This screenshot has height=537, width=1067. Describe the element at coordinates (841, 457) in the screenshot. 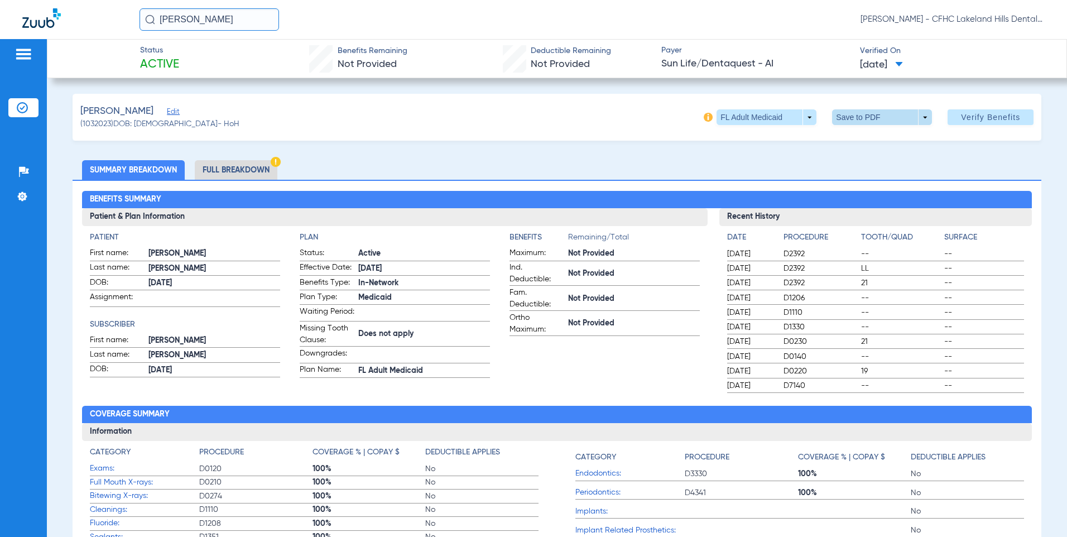

I see `h4: Coverage % | Copay $` at that location.